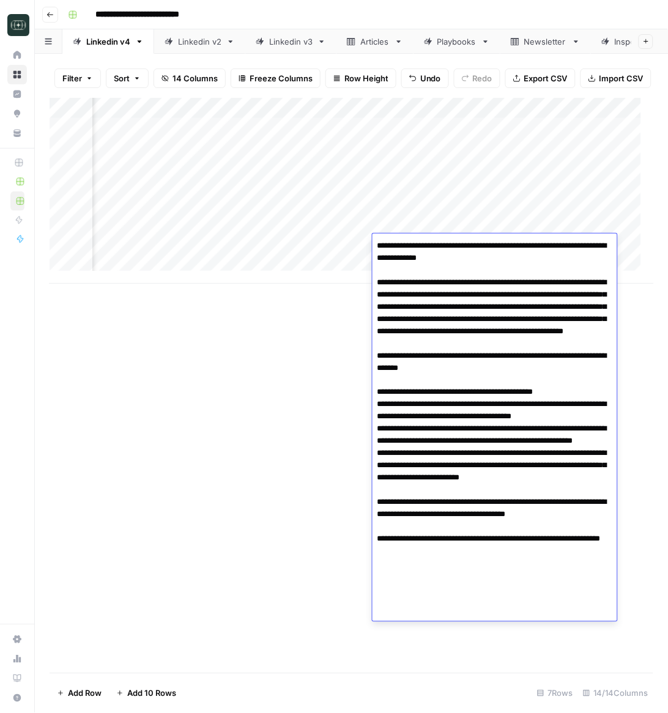  I want to click on div: 14/14 Columns, so click(615, 693).